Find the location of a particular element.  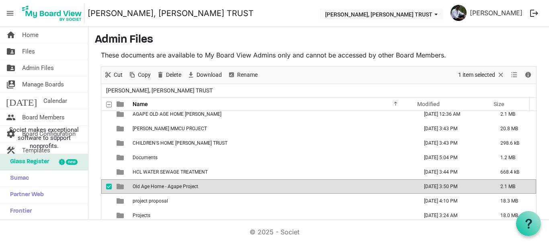

div: Rename is located at coordinates (242, 75).